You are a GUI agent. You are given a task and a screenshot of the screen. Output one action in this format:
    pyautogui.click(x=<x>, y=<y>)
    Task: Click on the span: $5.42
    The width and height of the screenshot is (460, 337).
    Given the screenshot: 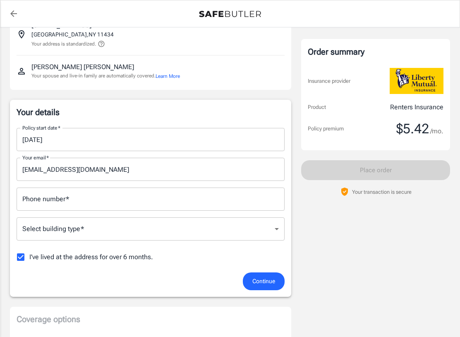 What is the action you would take?
    pyautogui.click(x=413, y=129)
    